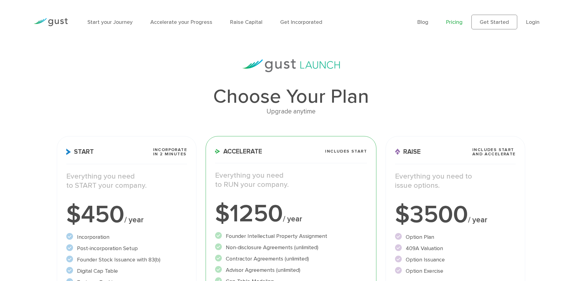 This screenshot has width=582, height=281. Describe the element at coordinates (291, 66) in the screenshot. I see `img: gust-launch-logos.svg` at that location.